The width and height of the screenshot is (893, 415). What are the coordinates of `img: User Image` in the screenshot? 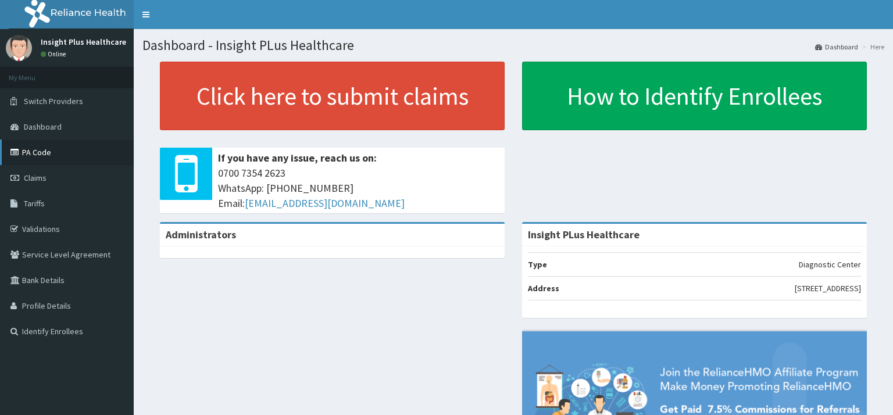 It's located at (19, 48).